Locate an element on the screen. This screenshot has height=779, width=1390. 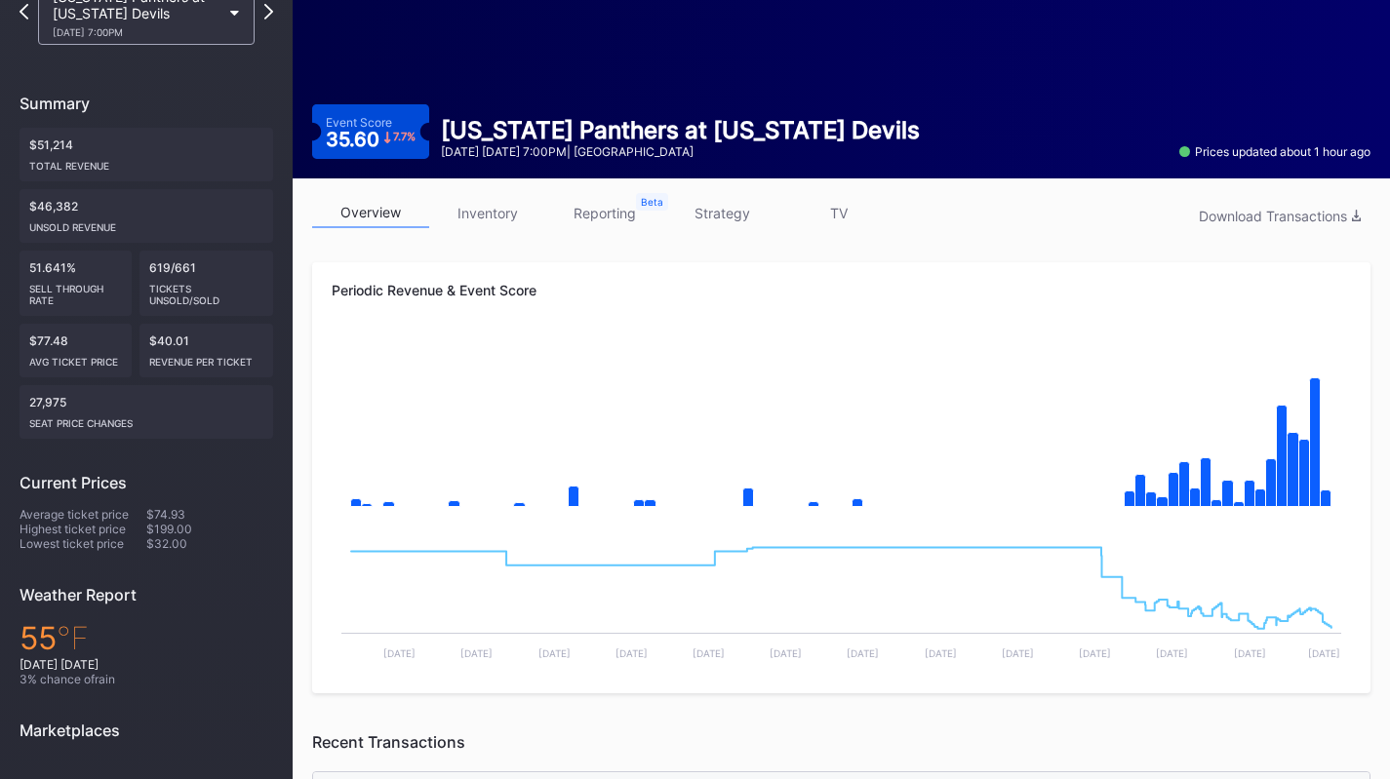
div: $46,382 is located at coordinates (146, 216).